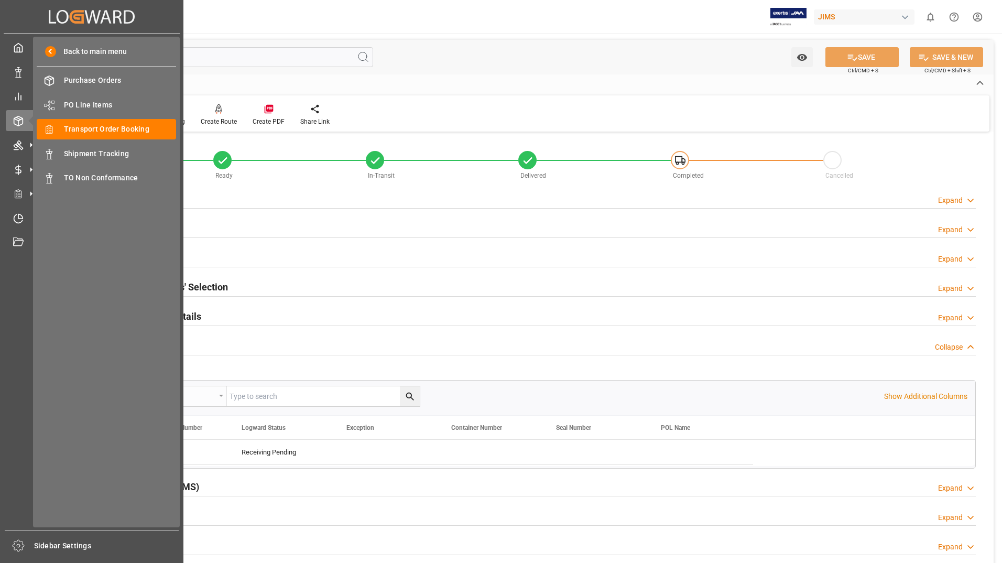 This screenshot has height=563, width=1002. What do you see at coordinates (323, 396) in the screenshot?
I see `input: Type to search` at bounding box center [323, 396].